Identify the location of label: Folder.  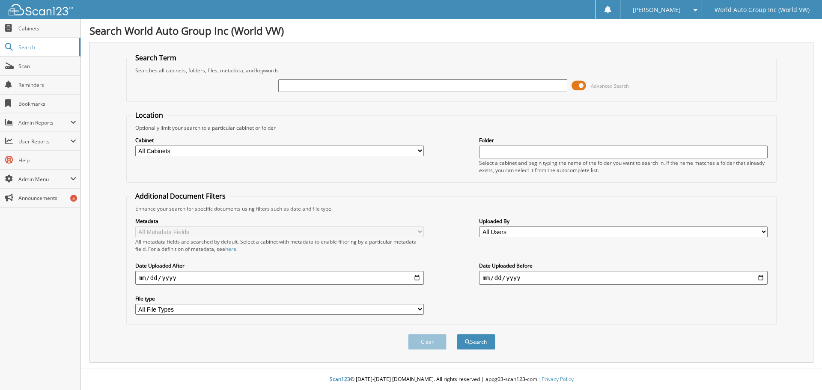
(623, 140).